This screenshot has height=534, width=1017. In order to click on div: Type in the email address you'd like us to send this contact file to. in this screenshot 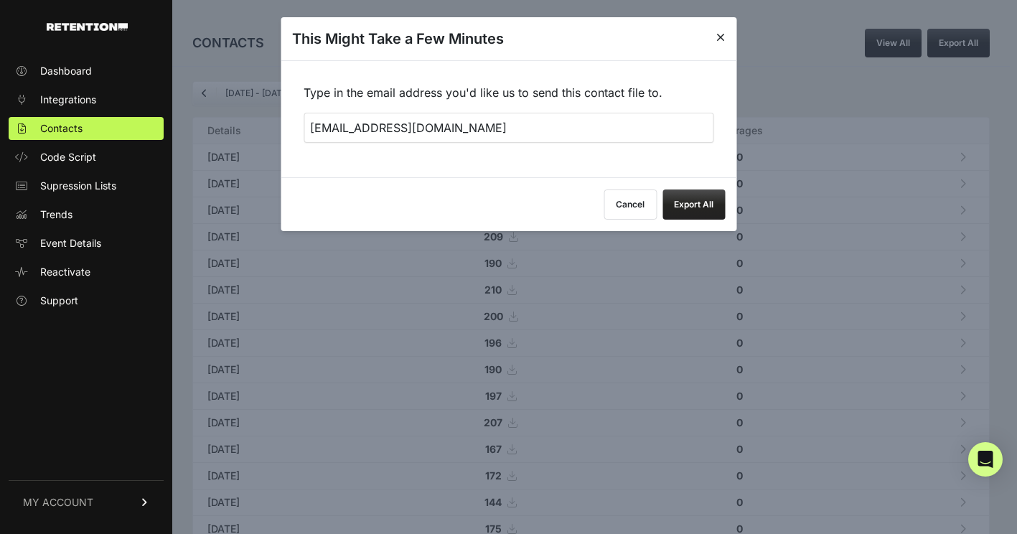, I will do `click(508, 118)`.